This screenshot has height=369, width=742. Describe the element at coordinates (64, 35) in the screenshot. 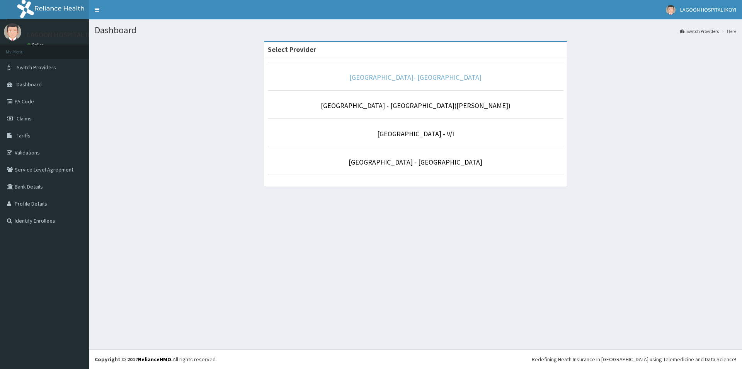

I see `p: LAGOON HOSPITAL IKOYI` at that location.